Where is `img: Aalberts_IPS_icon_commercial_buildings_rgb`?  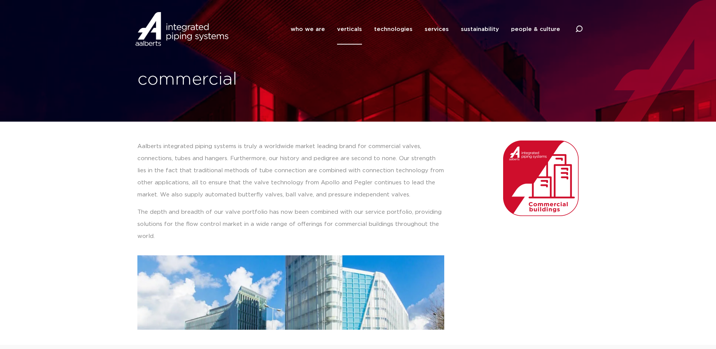
img: Aalberts_IPS_icon_commercial_buildings_rgb is located at coordinates (541, 178).